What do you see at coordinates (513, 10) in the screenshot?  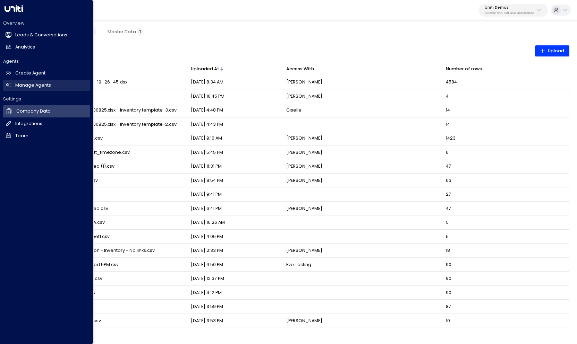 I see `button: Uniti Demos4c025b01-9fa0-46ff-ab3a-a620b886896e` at bounding box center [513, 10].